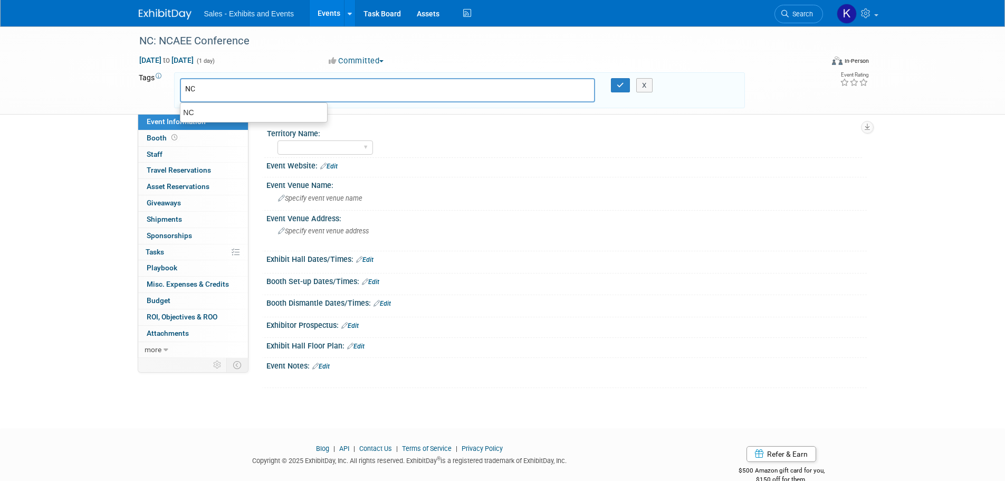  Describe the element at coordinates (176, 121) in the screenshot. I see `span: Event Information` at that location.